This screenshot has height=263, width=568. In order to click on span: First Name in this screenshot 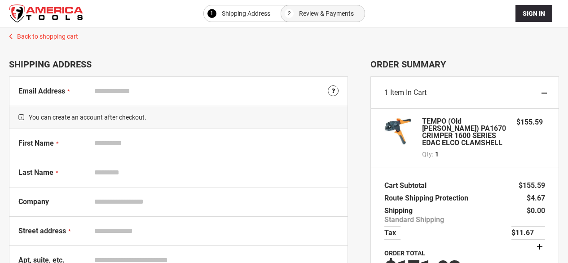, I will do `click(36, 143)`.